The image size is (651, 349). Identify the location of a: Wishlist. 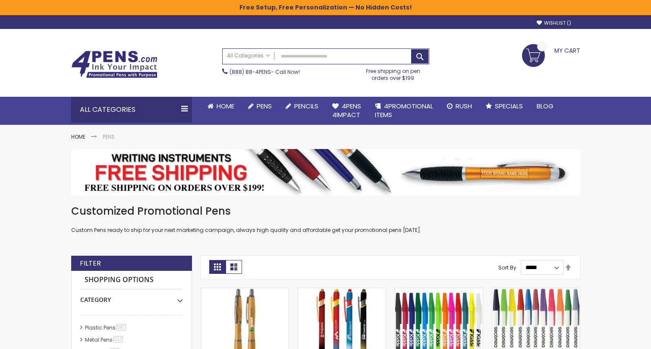
(554, 23).